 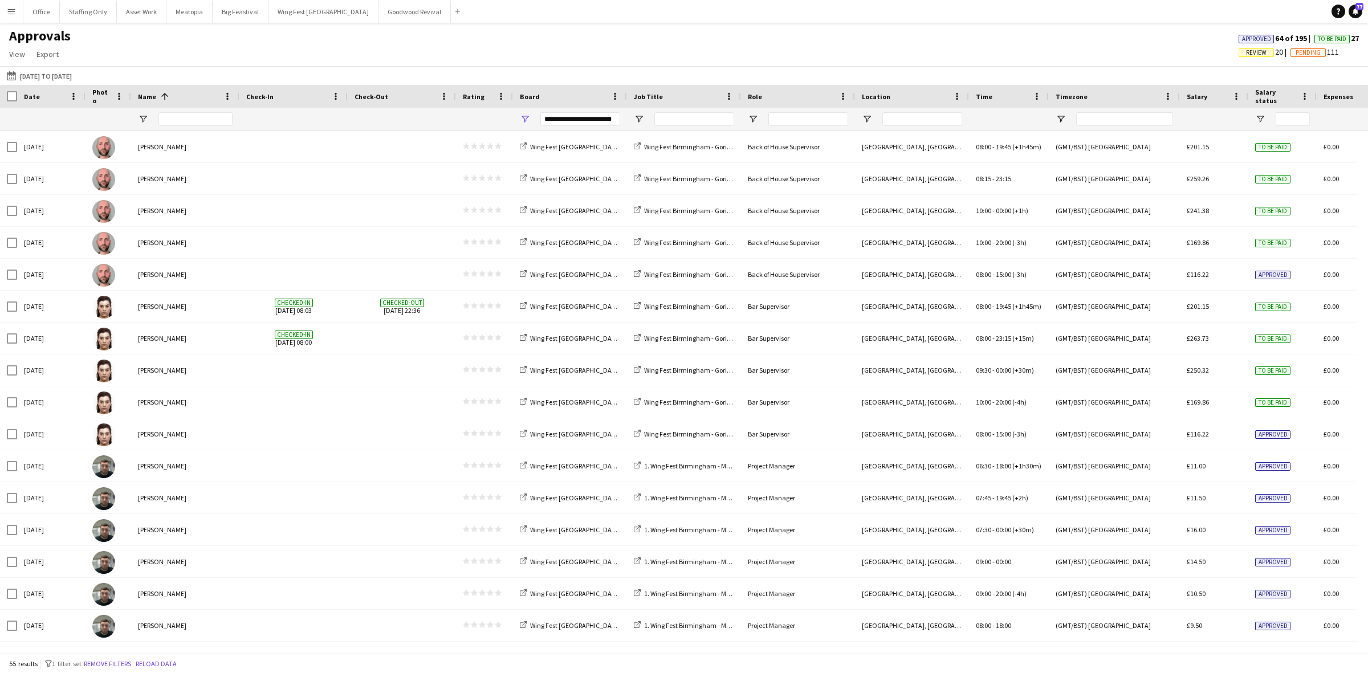 I want to click on span: Export, so click(x=47, y=54).